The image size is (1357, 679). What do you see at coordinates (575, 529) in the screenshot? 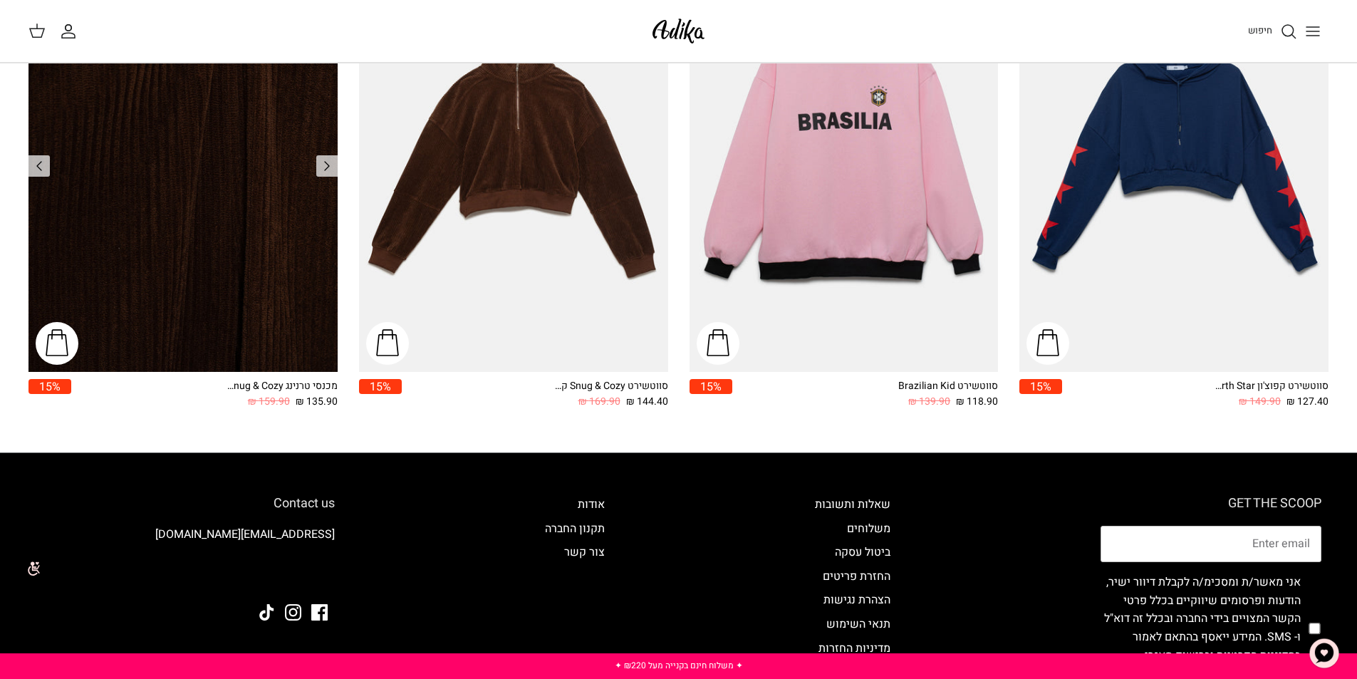
I see `a: תקנון החברה` at bounding box center [575, 529].